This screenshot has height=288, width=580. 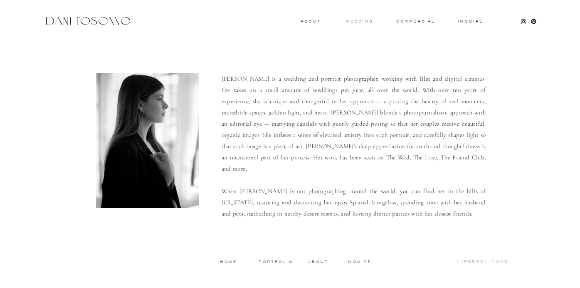 What do you see at coordinates (359, 21) in the screenshot?
I see `h3: wedding` at bounding box center [359, 21].